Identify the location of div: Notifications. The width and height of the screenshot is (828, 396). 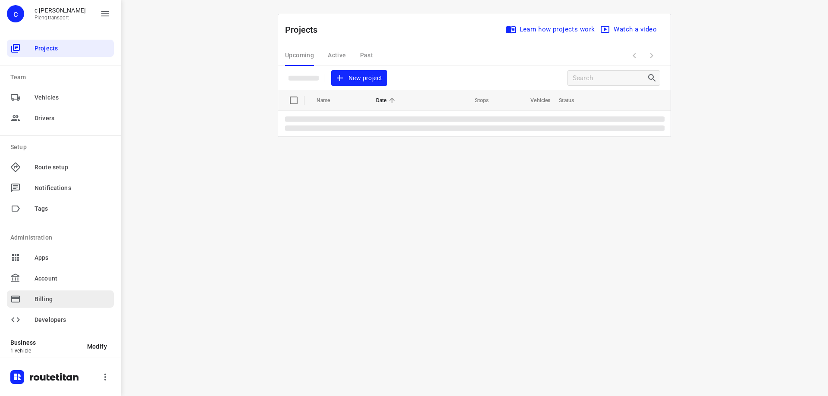
(60, 188).